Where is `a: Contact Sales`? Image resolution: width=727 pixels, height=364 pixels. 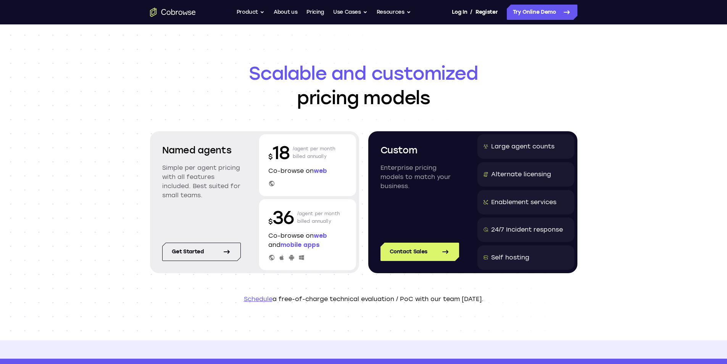 a: Contact Sales is located at coordinates (420, 252).